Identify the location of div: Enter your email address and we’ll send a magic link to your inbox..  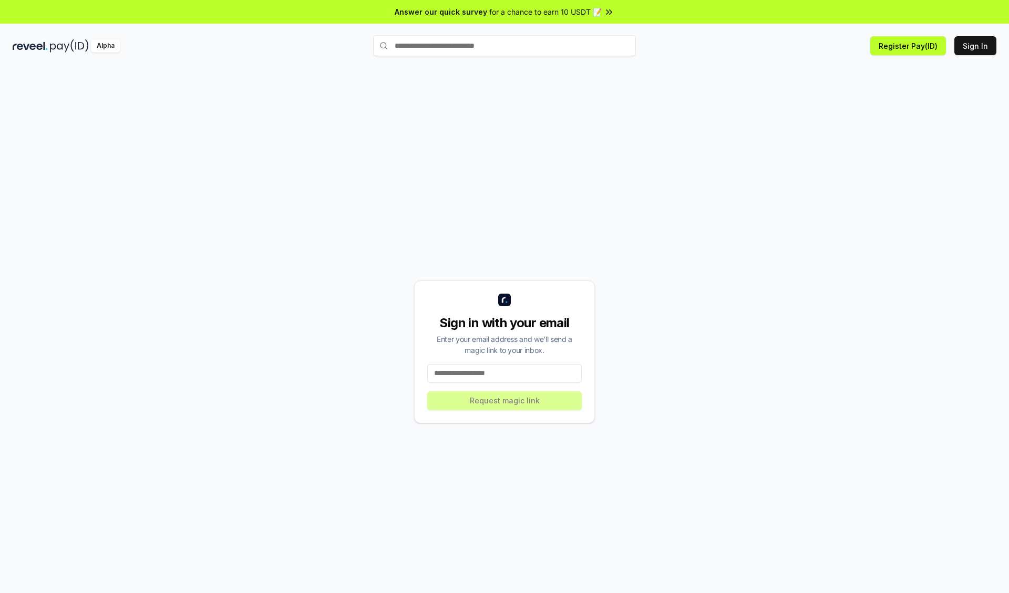
(505, 345).